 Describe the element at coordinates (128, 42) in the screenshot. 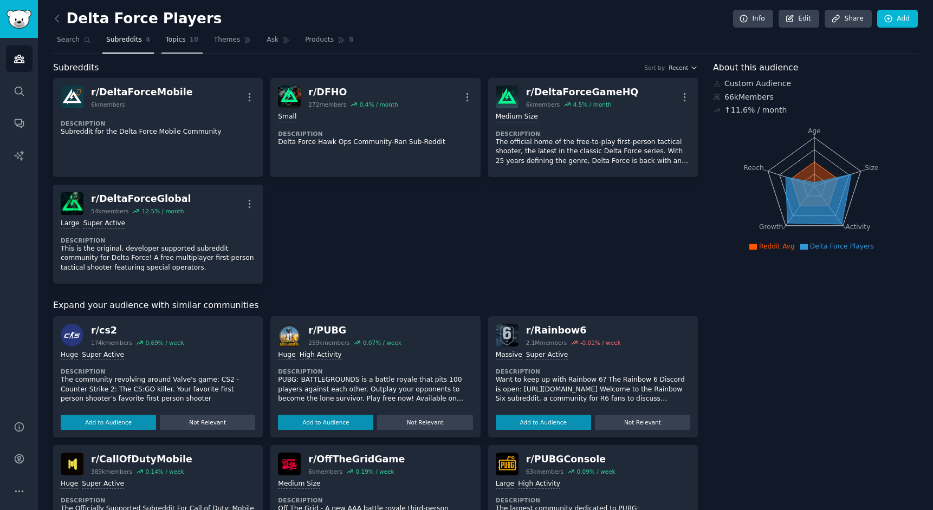

I see `a: Subreddits4` at that location.